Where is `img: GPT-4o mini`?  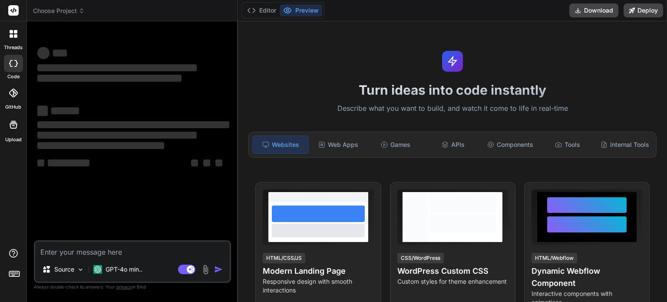
img: GPT-4o mini is located at coordinates (98, 269).